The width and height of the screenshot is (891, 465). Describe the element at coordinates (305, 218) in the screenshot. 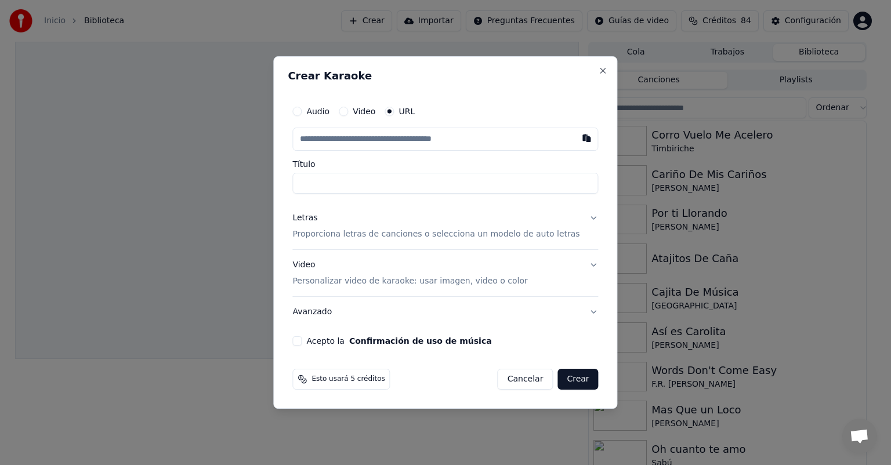

I see `div: Letras` at that location.